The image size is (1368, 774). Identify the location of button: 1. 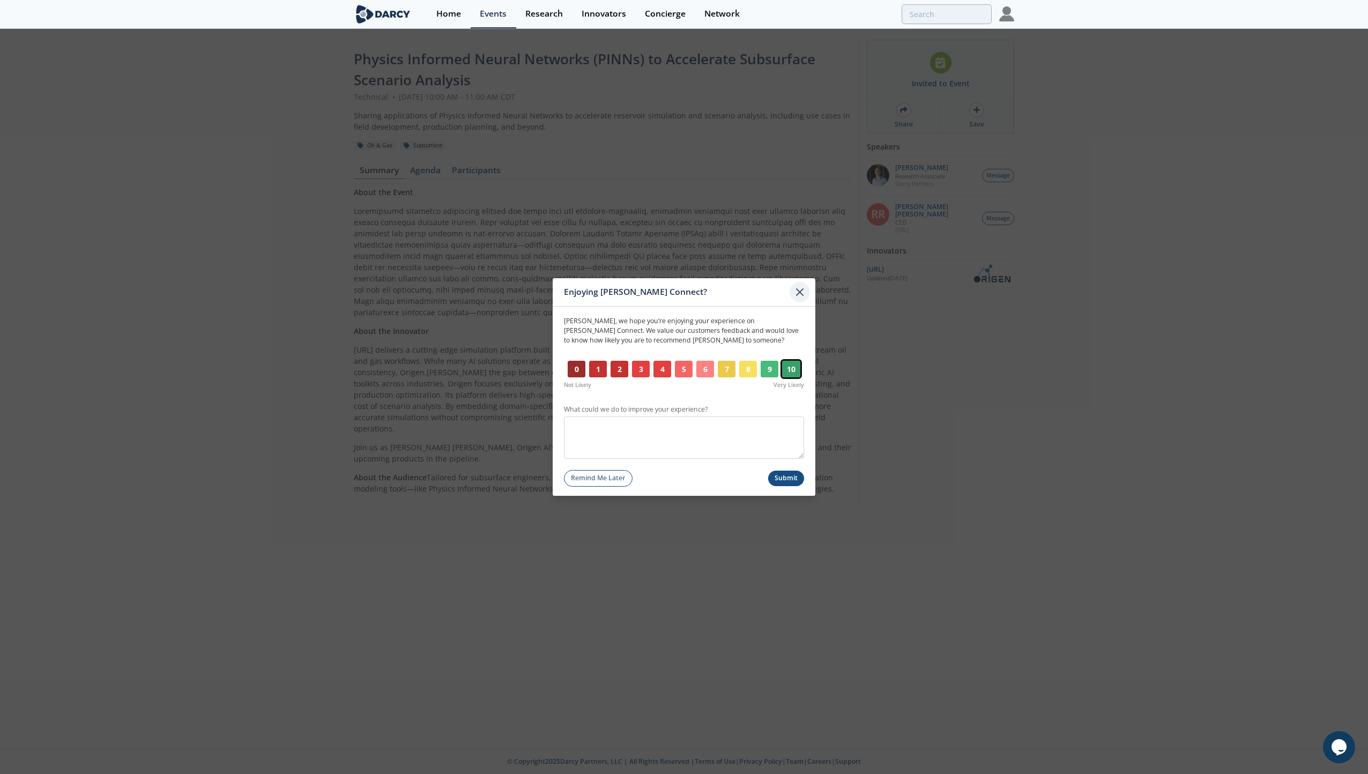
(598, 369).